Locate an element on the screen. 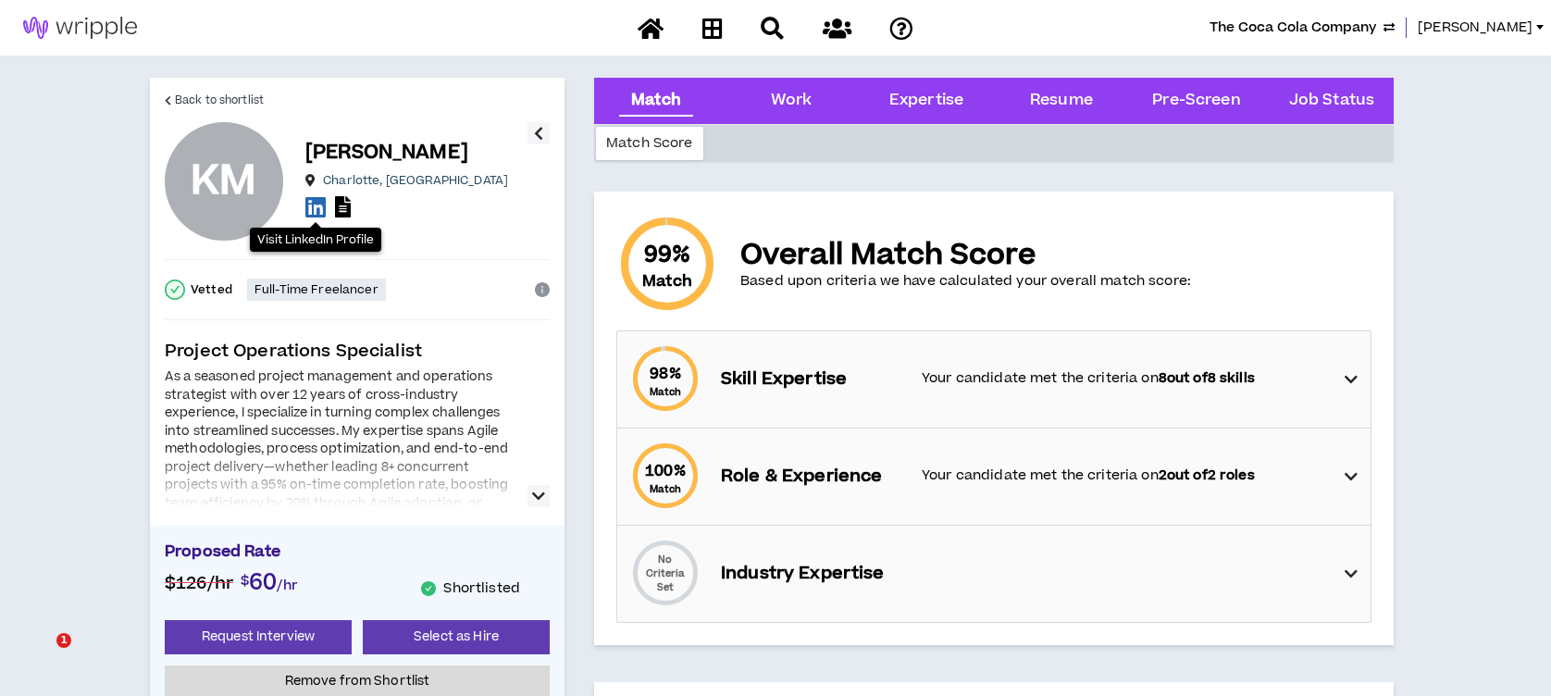 The image size is (1551, 696). p: Vetted is located at coordinates (211, 290).